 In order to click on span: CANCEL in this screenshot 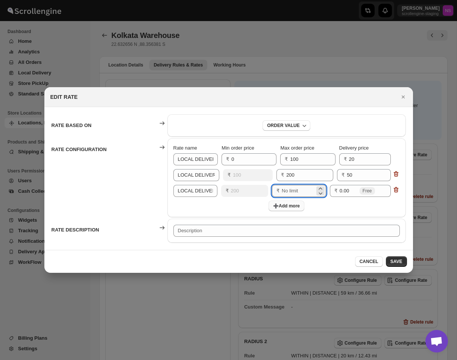, I will do `click(369, 262)`.